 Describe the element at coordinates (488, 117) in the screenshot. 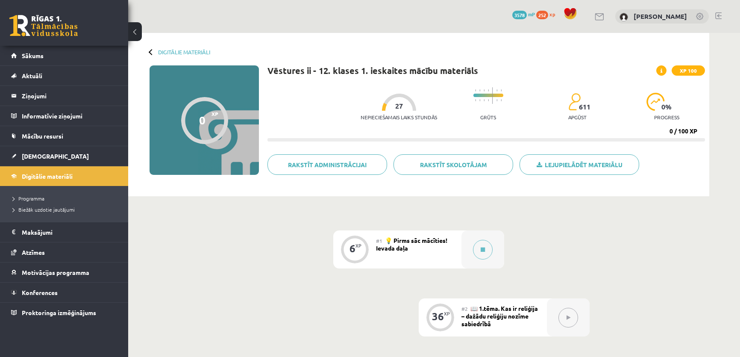

I see `p: Grūts` at that location.